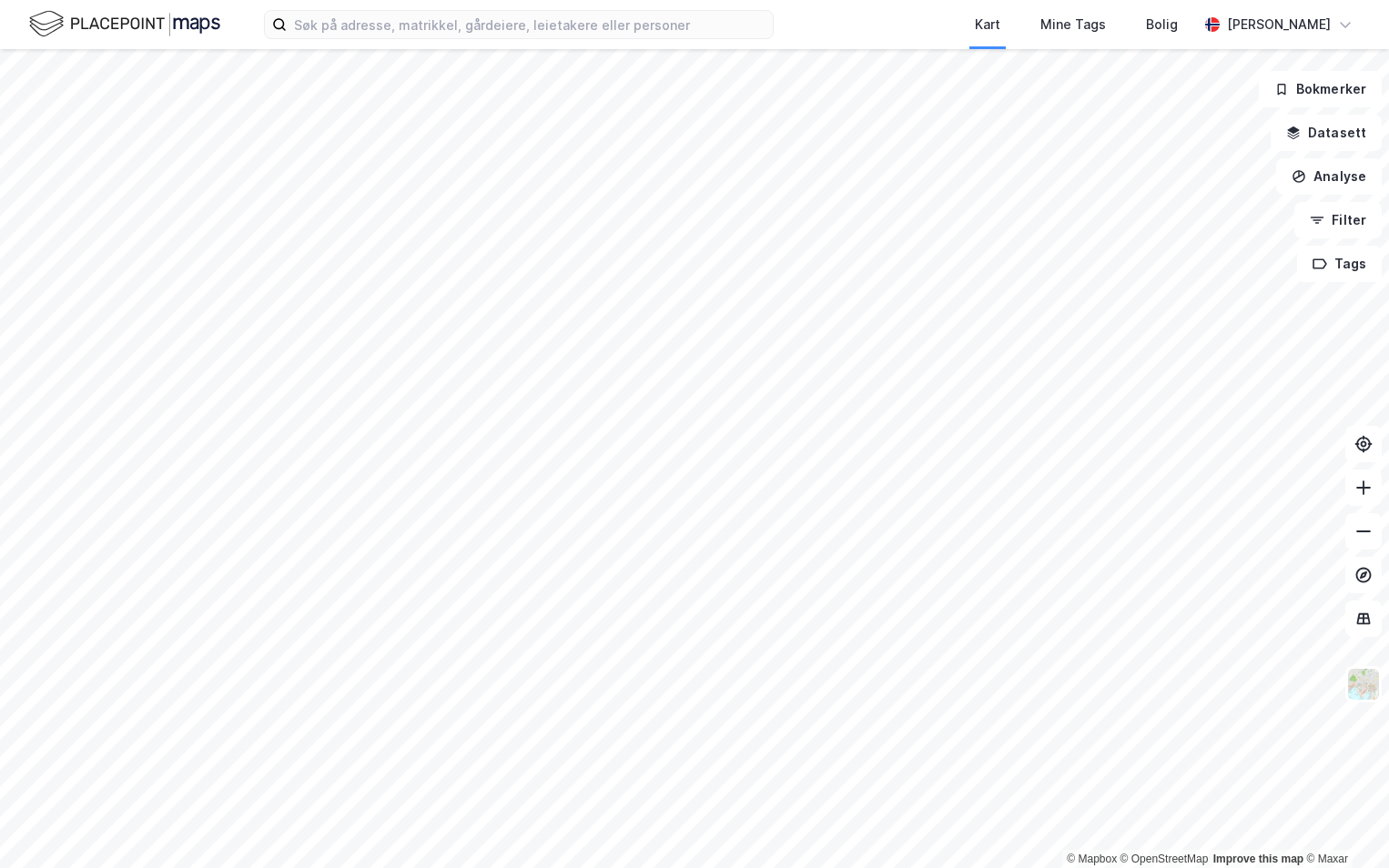 This screenshot has height=868, width=1389. Describe the element at coordinates (1344, 825) in the screenshot. I see `div: Kontrollprogram for chat` at that location.